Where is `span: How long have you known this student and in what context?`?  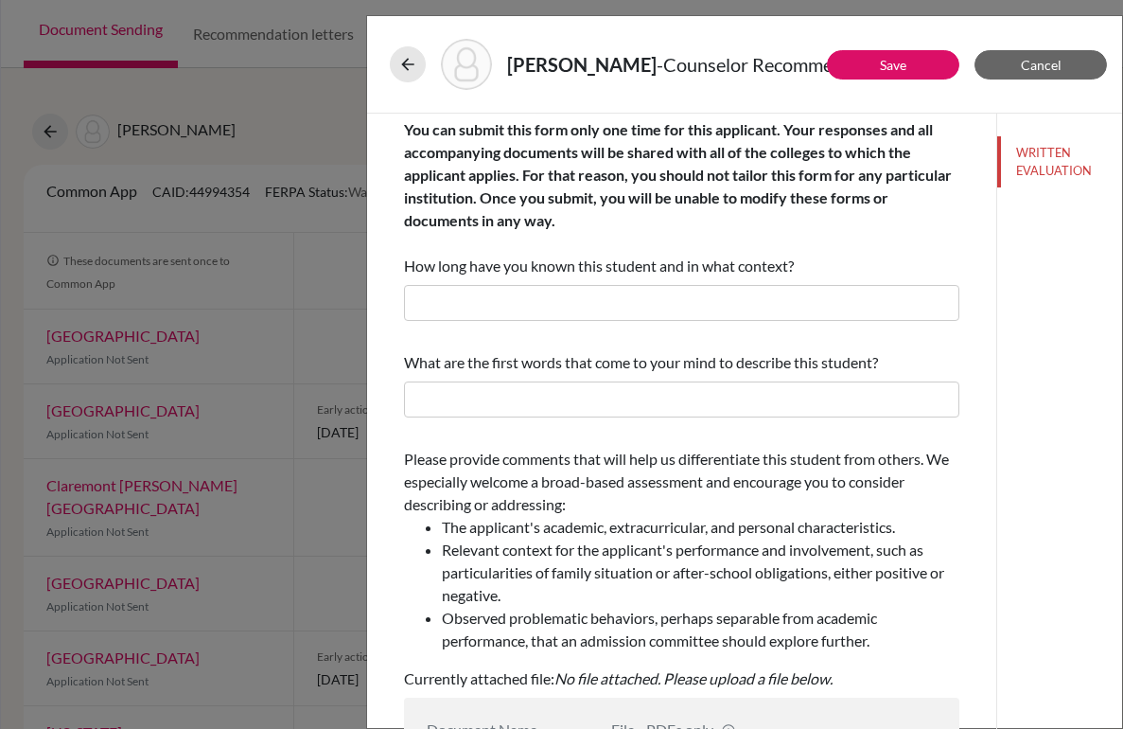 span: How long have you known this student and in what context? is located at coordinates (678, 197).